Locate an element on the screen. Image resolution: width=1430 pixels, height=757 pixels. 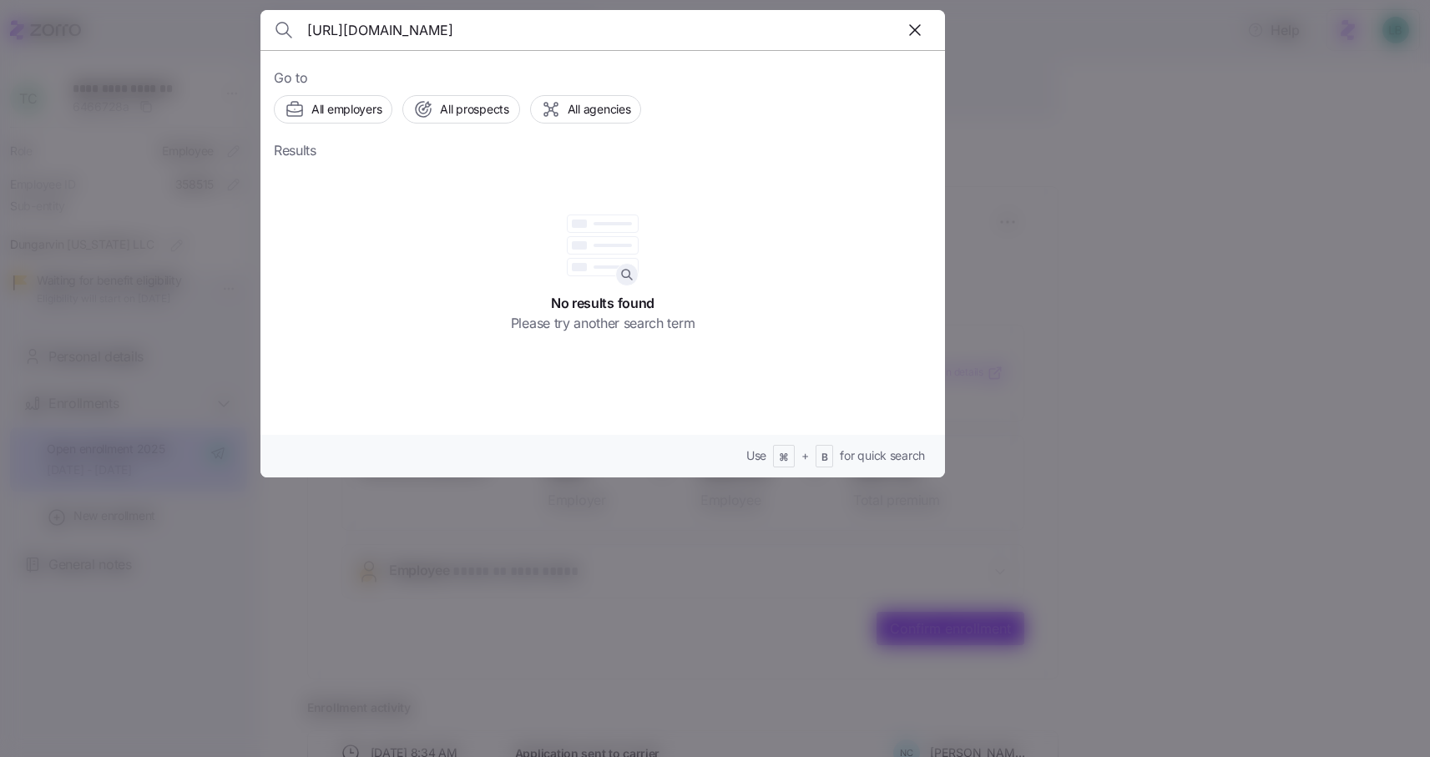
span: B is located at coordinates (825, 457).